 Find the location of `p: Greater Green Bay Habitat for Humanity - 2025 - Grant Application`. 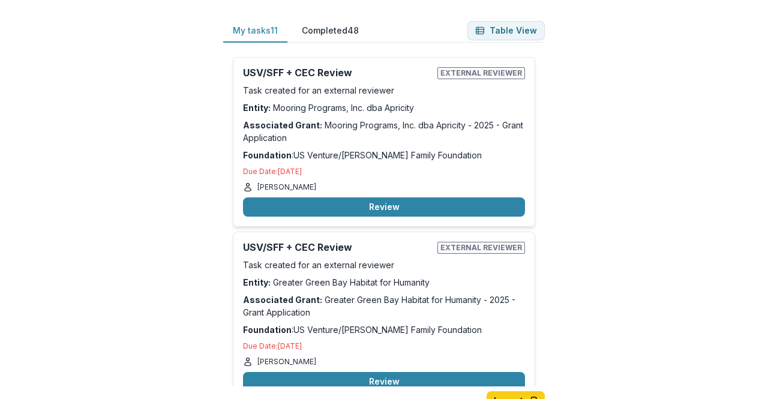

p: Greater Green Bay Habitat for Humanity - 2025 - Grant Application is located at coordinates (384, 306).